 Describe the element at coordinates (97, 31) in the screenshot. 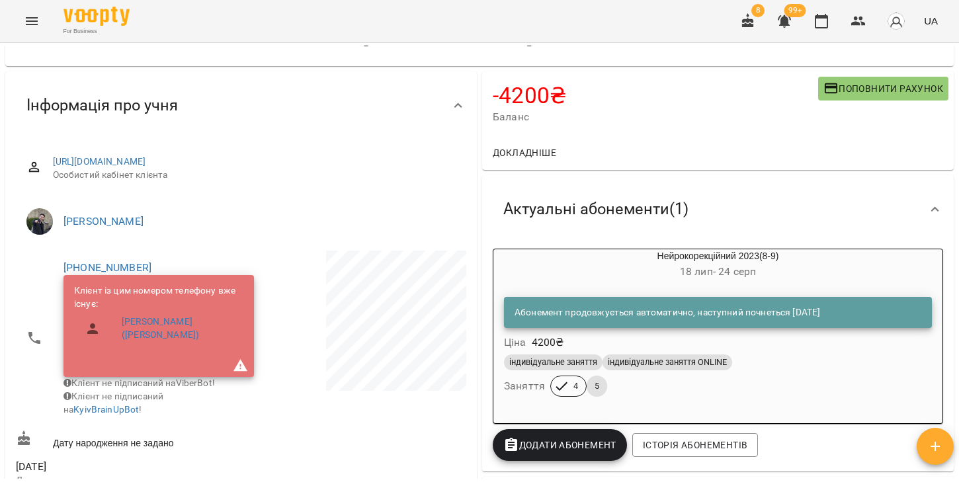

I see `span: For Business` at that location.